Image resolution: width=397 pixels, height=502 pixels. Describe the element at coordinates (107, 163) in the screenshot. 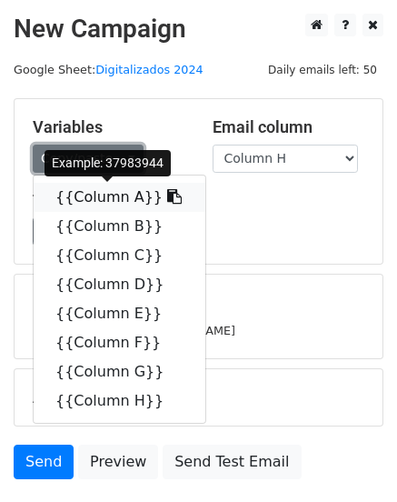

I see `div: Example: 37983944` at that location.